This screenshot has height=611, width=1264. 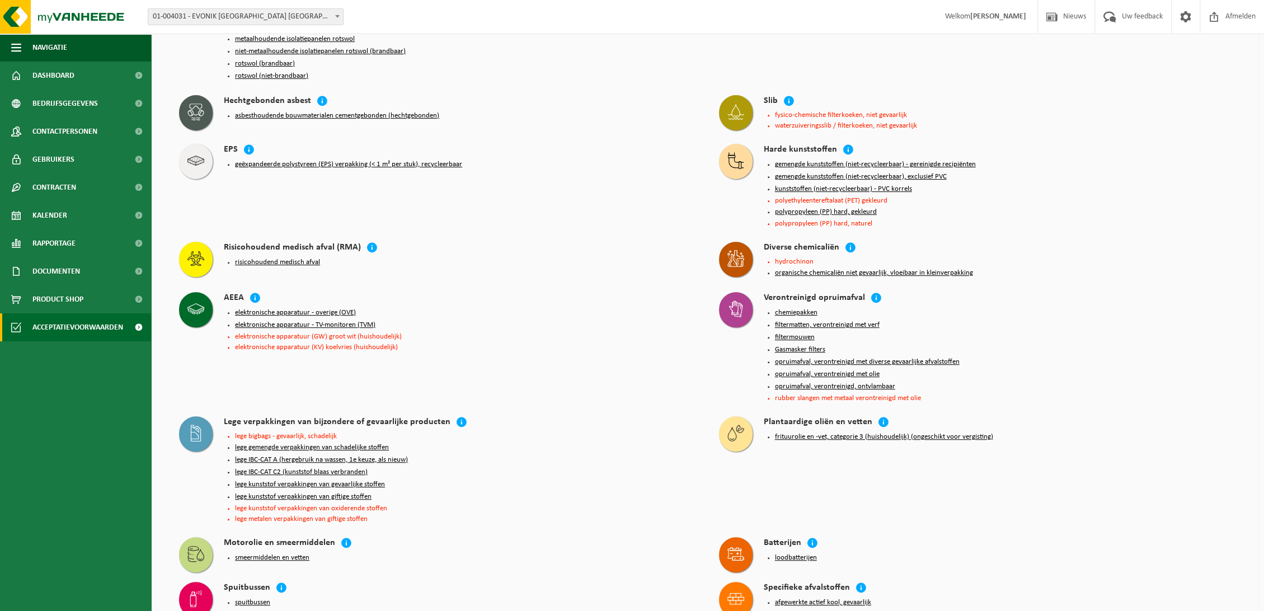 I want to click on button: gemengde kunststoffen (niet-recycleerbaar), exclusief PVC, so click(x=860, y=177).